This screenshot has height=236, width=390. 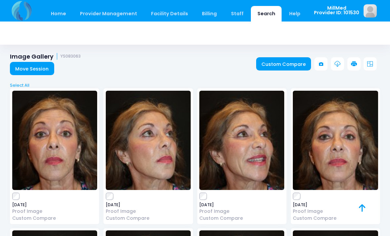 I want to click on small: YS083063, so click(x=70, y=56).